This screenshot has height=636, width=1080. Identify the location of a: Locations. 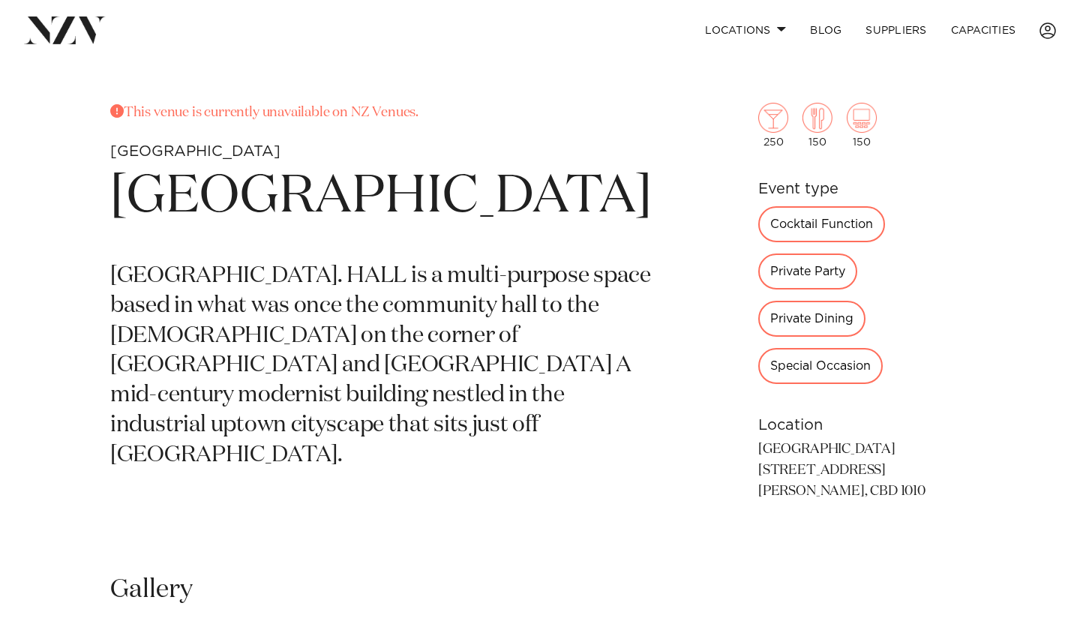
(745, 30).